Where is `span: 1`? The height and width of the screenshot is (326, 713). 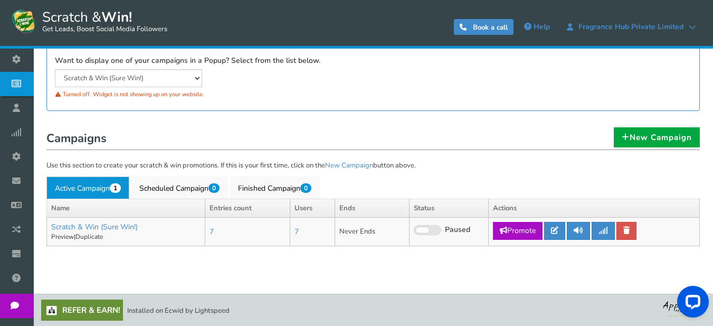 span: 1 is located at coordinates (115, 188).